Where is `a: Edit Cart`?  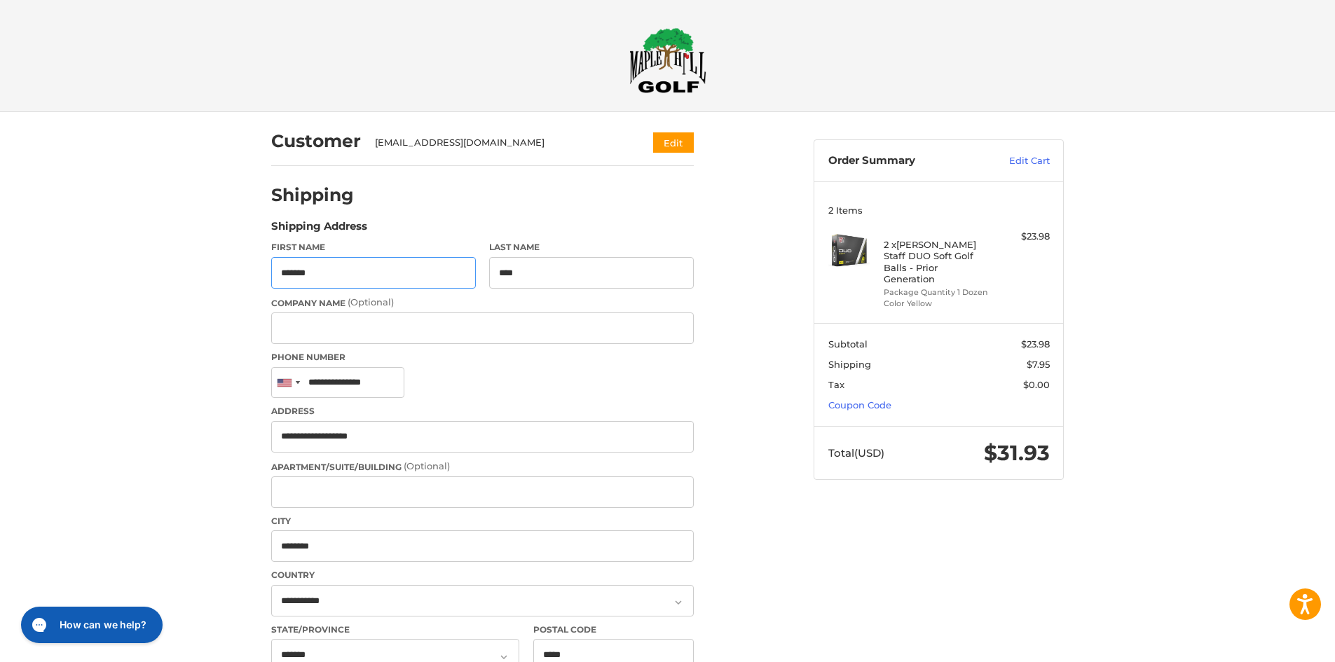 a: Edit Cart is located at coordinates (1014, 161).